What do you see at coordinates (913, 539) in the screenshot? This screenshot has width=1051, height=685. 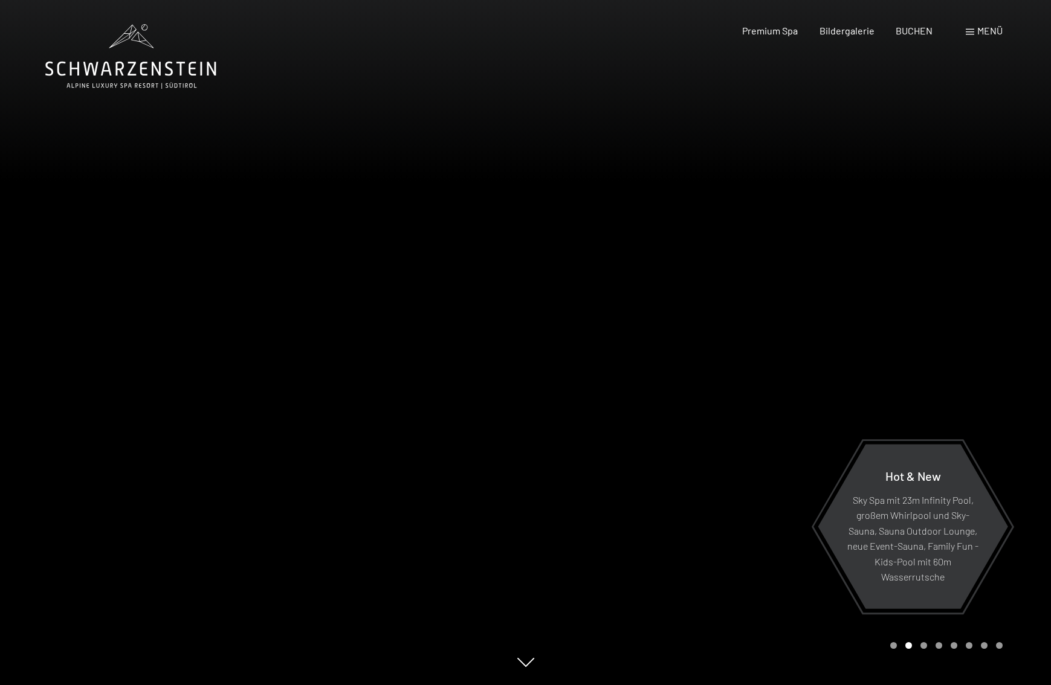 I see `p: Sky Spa mit 23m Infinity Pool, großem Whirlpool und Sky-Sauna, Sauna Outdoor Lounge, neue Event-S...` at bounding box center [913, 539].